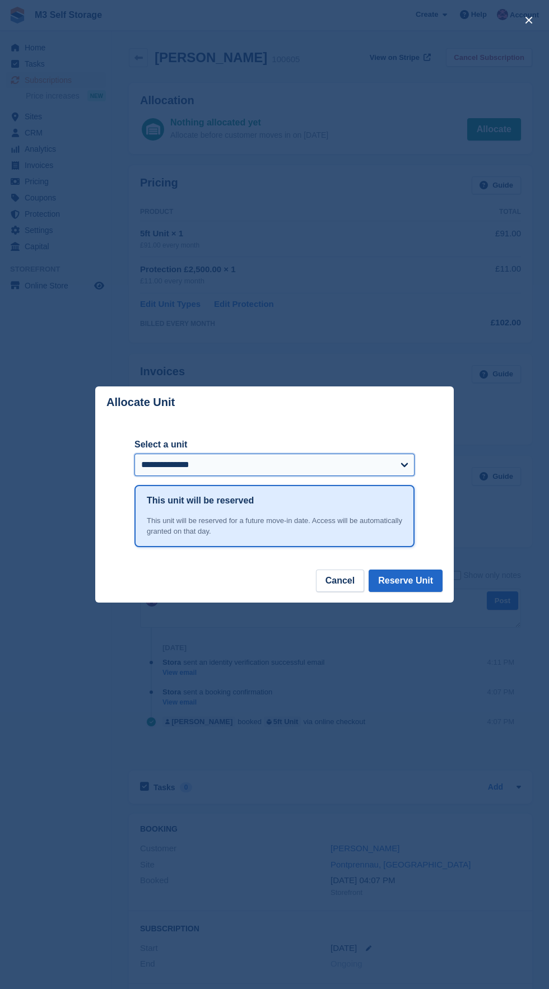 The width and height of the screenshot is (549, 989). Describe the element at coordinates (405, 581) in the screenshot. I see `button: Reserve Unit` at that location.